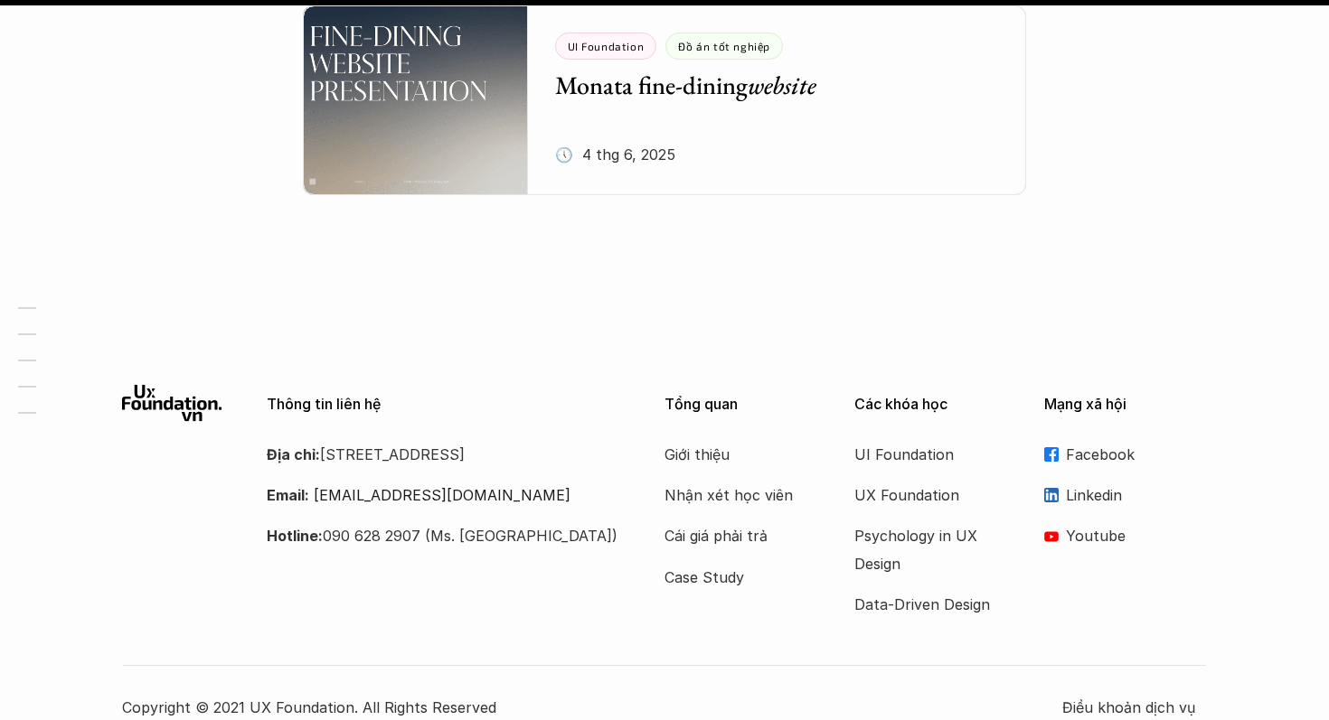 The width and height of the screenshot is (1329, 720). I want to click on a: Facebook, so click(1125, 455).